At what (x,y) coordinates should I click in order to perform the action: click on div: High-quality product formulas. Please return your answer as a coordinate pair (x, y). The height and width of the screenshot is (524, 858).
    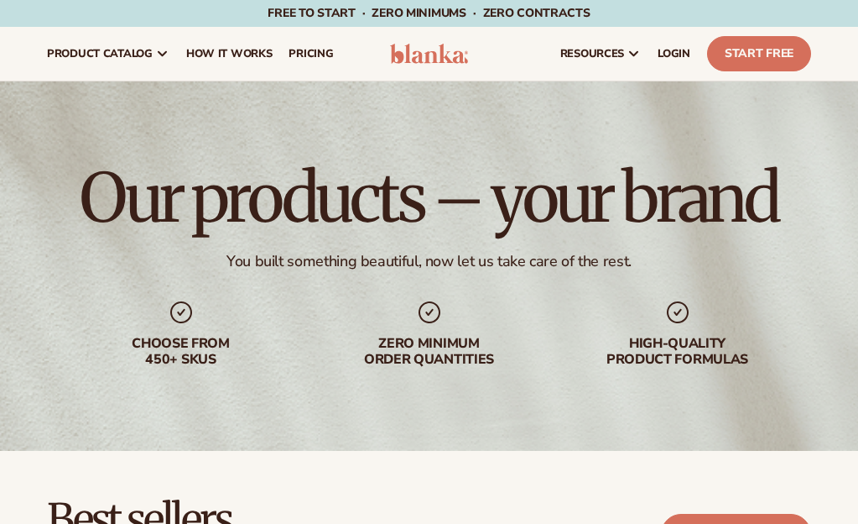
    Looking at the image, I should click on (678, 352).